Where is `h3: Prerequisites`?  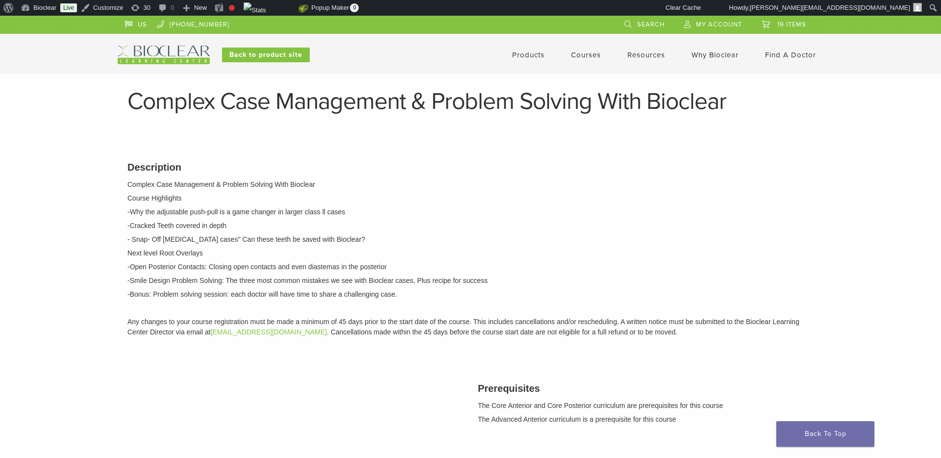
h3: Prerequisites is located at coordinates (645, 388).